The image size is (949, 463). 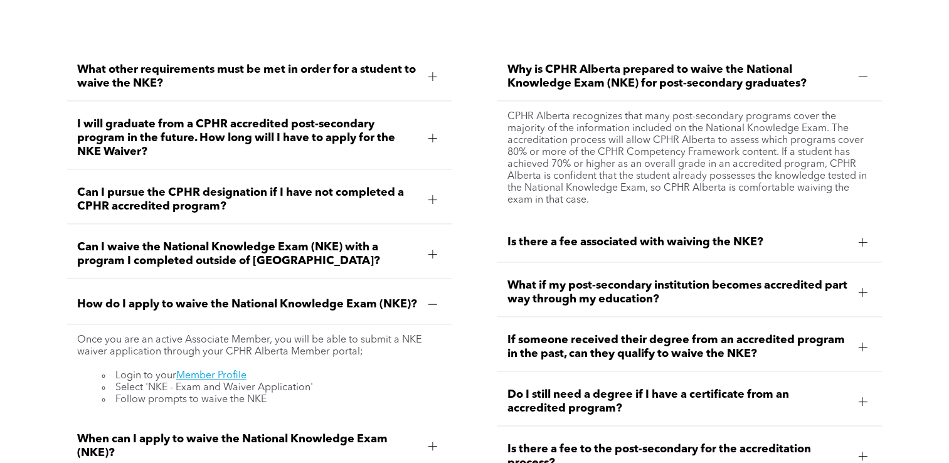 I want to click on p: CPHR Alberta recognizes that many post-secondary programs cover the majority of the information i..., so click(x=690, y=159).